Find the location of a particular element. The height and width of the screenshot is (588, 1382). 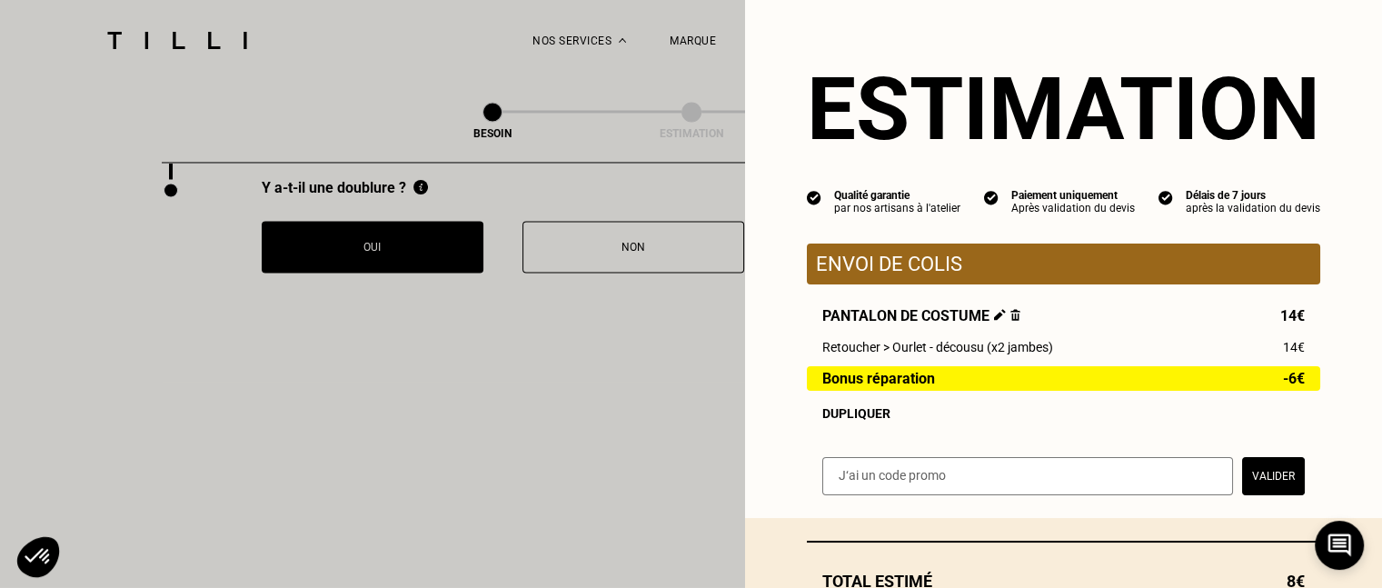

div: Délais de 7 jours is located at coordinates (1253, 195).